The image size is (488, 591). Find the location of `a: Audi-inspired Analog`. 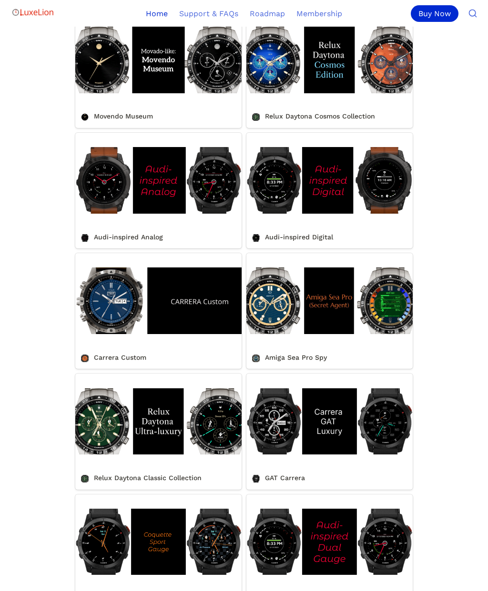

a: Audi-inspired Analog is located at coordinates (158, 190).